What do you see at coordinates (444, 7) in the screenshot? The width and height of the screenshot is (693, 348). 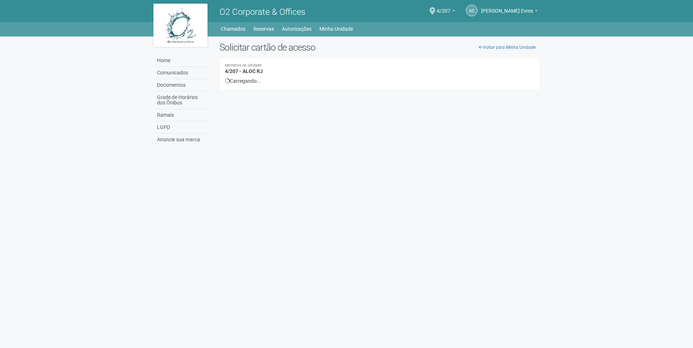 I see `span: 4/207` at bounding box center [444, 7].